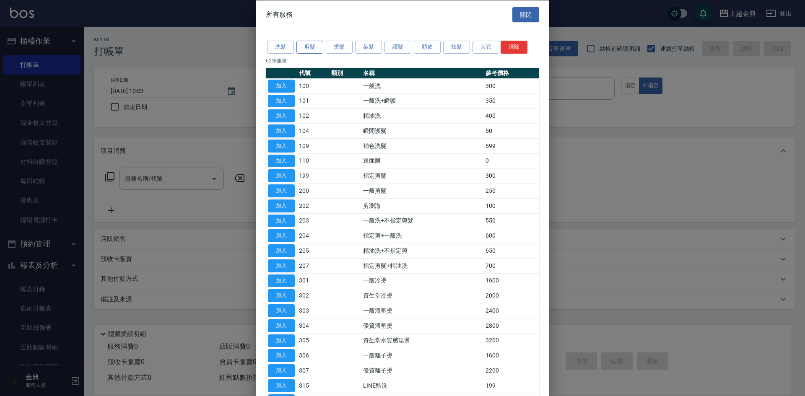 This screenshot has height=396, width=805. Describe the element at coordinates (511, 326) in the screenshot. I see `td: 2800` at that location.